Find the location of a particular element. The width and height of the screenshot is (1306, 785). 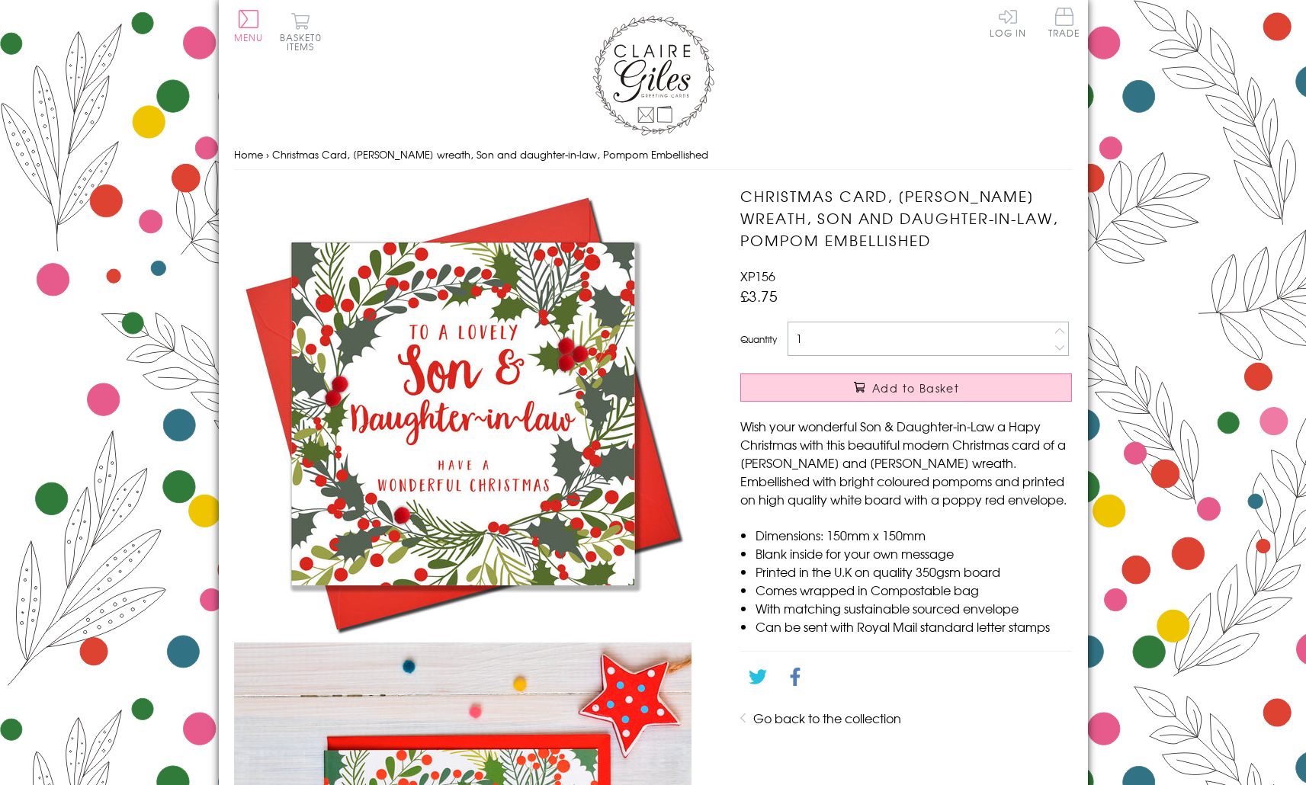

li: Dimensions: 150mm x 150mm is located at coordinates (913, 535).